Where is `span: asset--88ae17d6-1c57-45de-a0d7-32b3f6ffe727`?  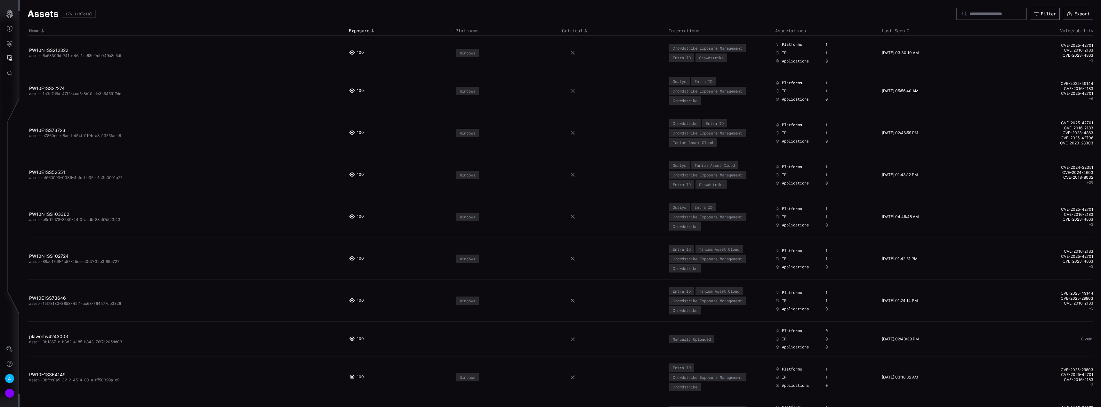
span: asset--88ae17d6-1c57-45de-a0d7-32b3f6ffe727 is located at coordinates (74, 261).